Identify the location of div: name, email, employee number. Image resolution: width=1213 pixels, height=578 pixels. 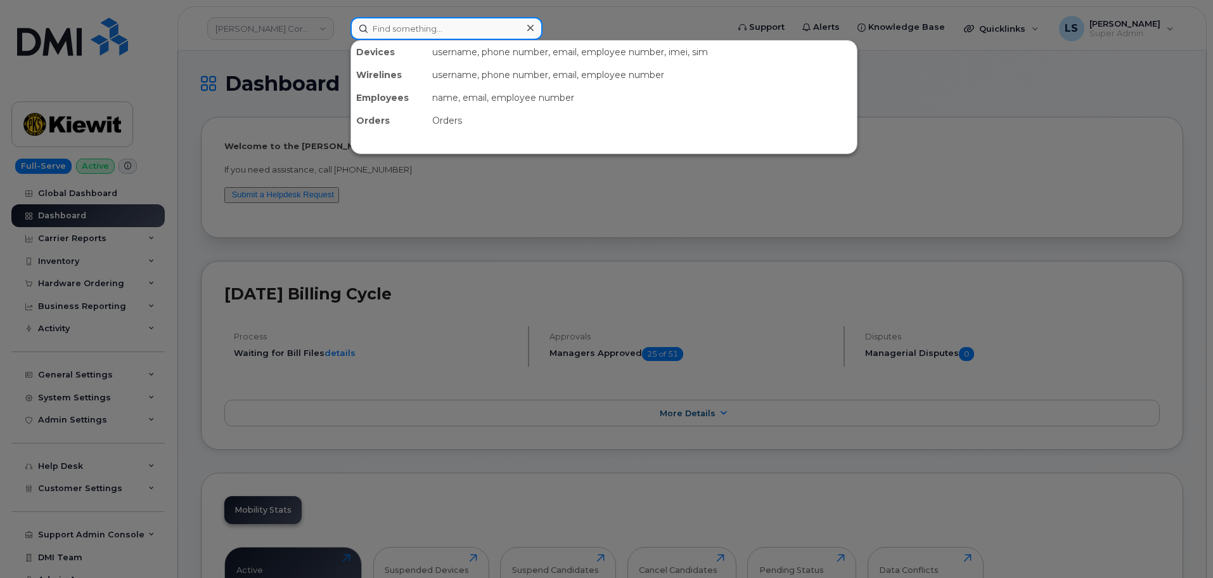
(642, 98).